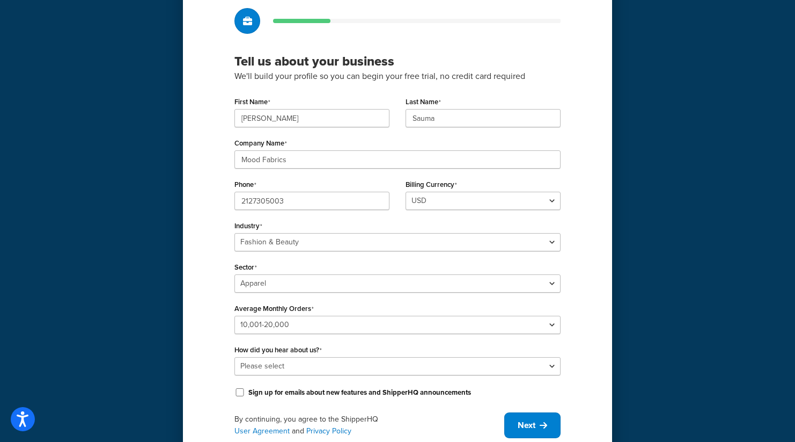 This screenshot has height=442, width=795. Describe the element at coordinates (261, 143) in the screenshot. I see `label: Company Name` at that location.